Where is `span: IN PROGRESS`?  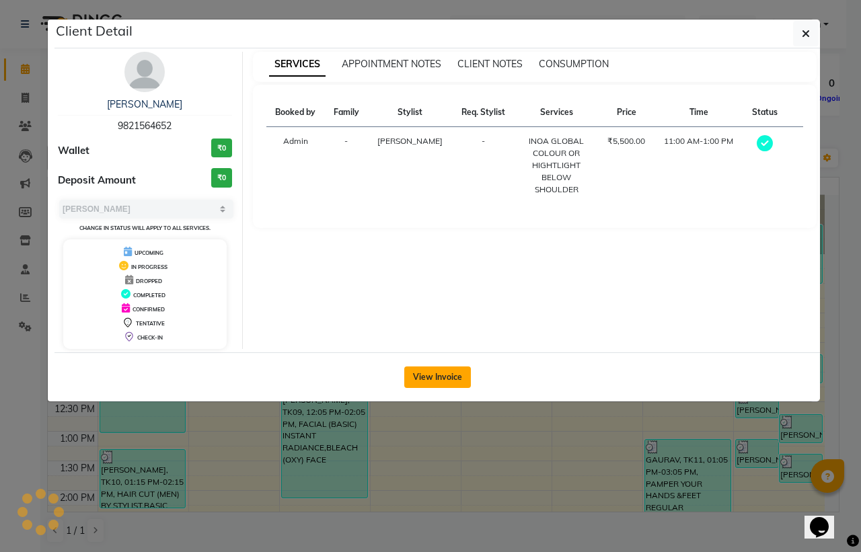
span: IN PROGRESS is located at coordinates (149, 267).